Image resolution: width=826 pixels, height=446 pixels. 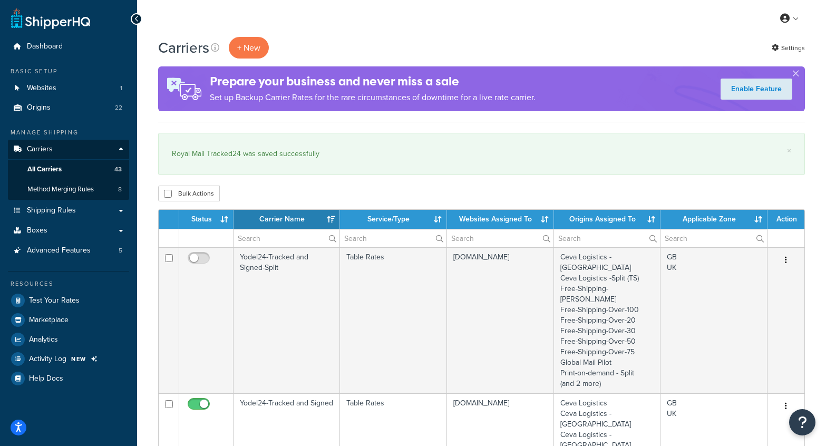 I want to click on span: 1, so click(x=121, y=88).